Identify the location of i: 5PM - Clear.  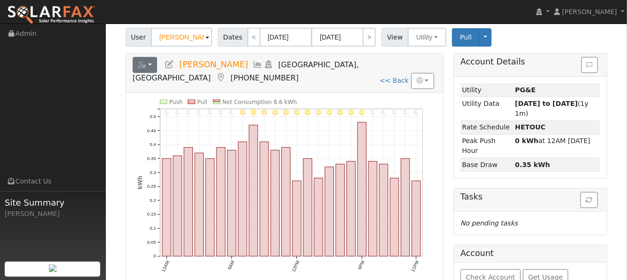
(351, 112).